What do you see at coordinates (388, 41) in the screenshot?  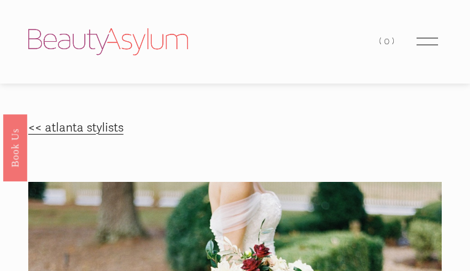 I see `span: 0` at bounding box center [388, 41].